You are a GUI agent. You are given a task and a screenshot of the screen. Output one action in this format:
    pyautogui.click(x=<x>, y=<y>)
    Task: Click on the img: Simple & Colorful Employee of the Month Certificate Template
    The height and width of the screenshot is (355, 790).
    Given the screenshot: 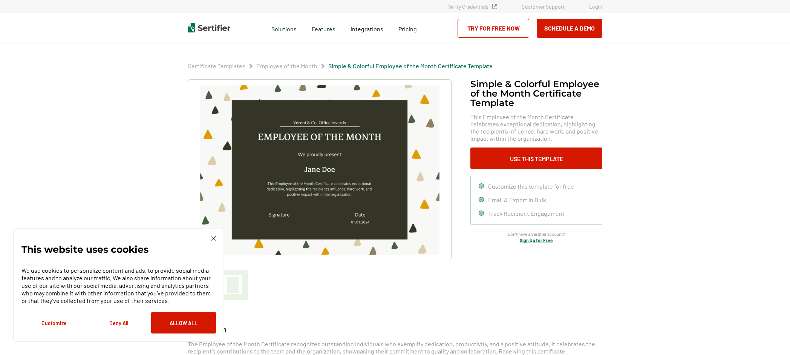 What is the action you would take?
    pyautogui.click(x=320, y=170)
    